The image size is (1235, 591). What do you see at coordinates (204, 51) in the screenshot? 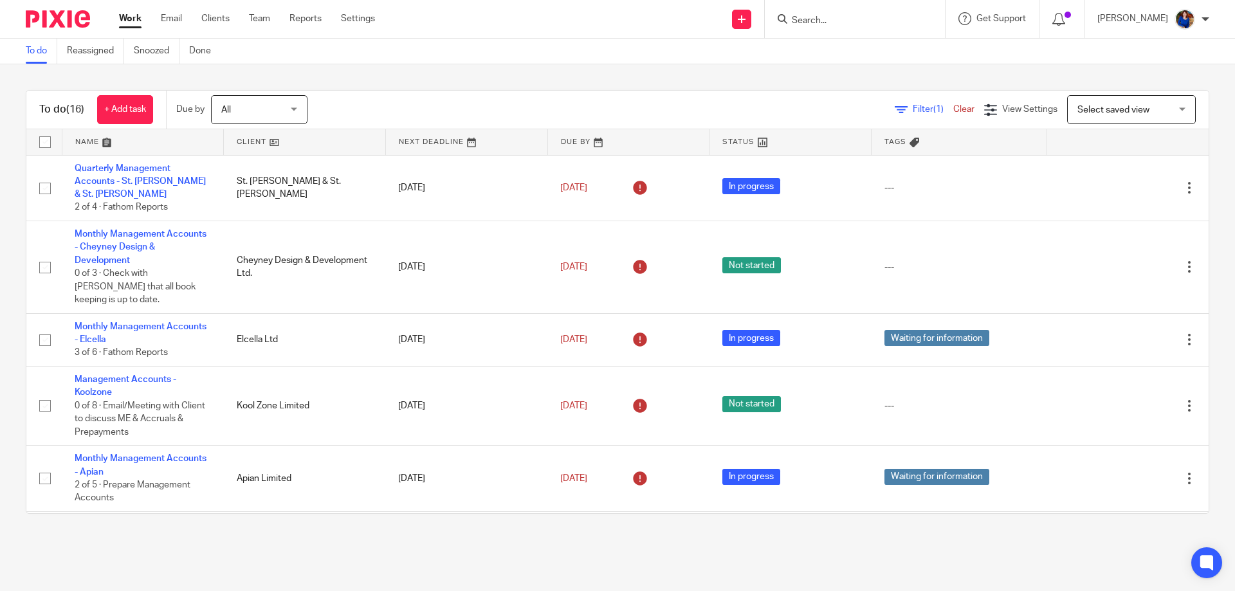
I see `a: Done` at bounding box center [204, 51].